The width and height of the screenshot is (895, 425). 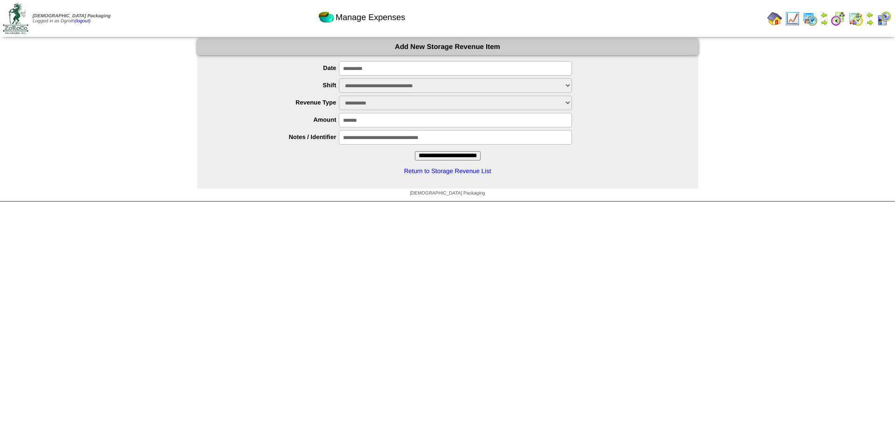 What do you see at coordinates (856, 19) in the screenshot?
I see `img: calendarinout.gif` at bounding box center [856, 19].